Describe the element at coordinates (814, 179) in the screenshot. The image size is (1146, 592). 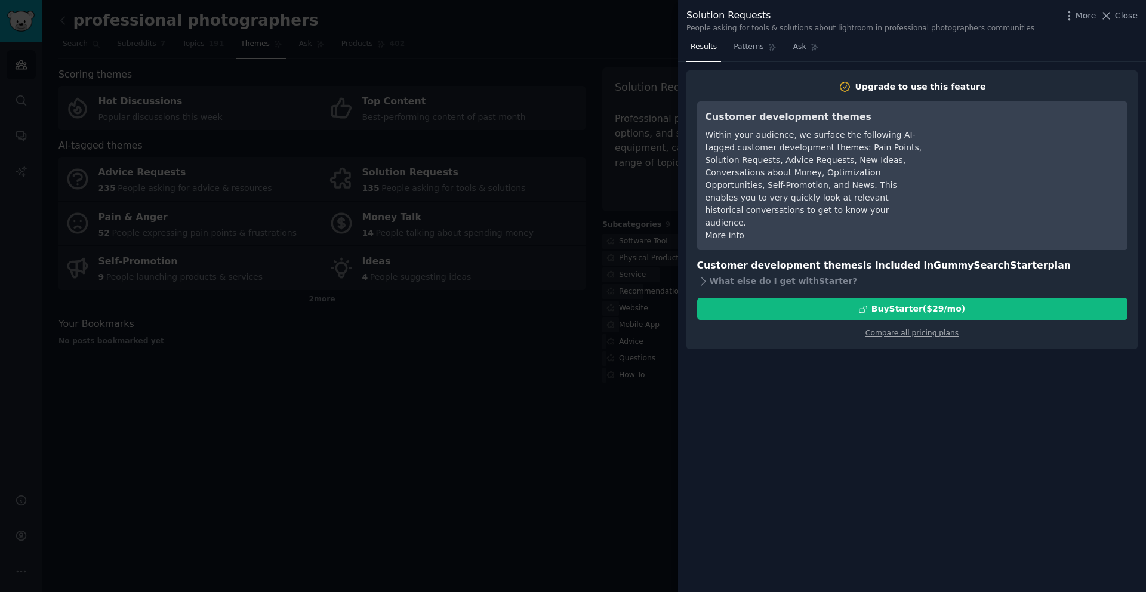
I see `div: Within your audience, we surface the following AI-tagged customer development themes: Pain Points...` at that location.